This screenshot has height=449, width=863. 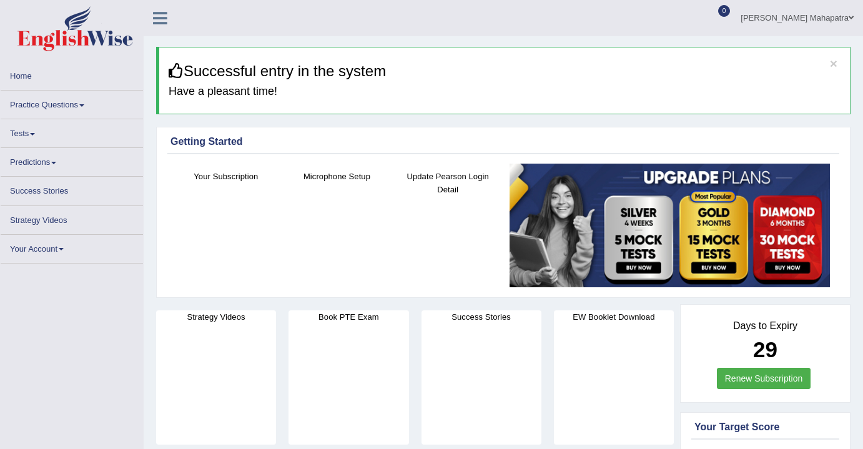 What do you see at coordinates (448, 183) in the screenshot?
I see `h4: Update Pearson Login Detail` at bounding box center [448, 183].